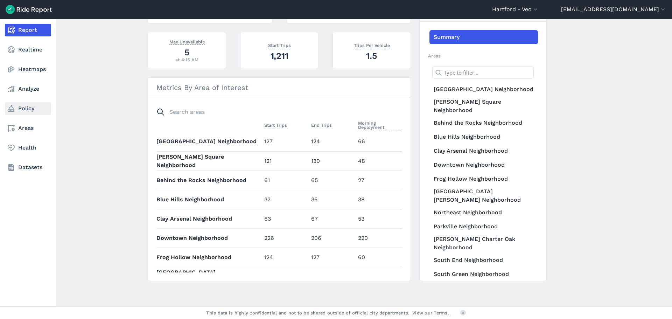 This screenshot has height=319, width=672. What do you see at coordinates (28, 69) in the screenshot?
I see `a: Heatmaps` at bounding box center [28, 69].